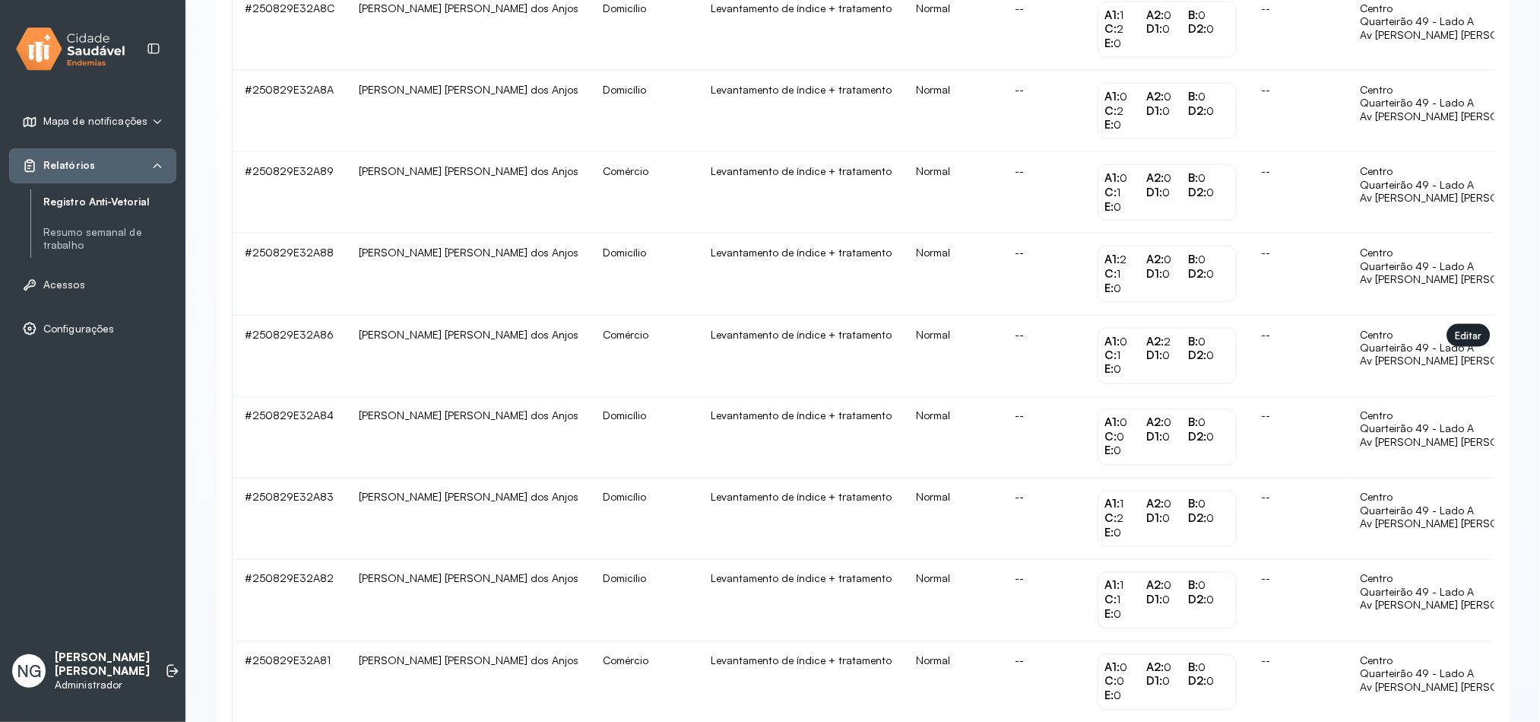 The width and height of the screenshot is (1540, 722). I want to click on span: Relatórios, so click(69, 165).